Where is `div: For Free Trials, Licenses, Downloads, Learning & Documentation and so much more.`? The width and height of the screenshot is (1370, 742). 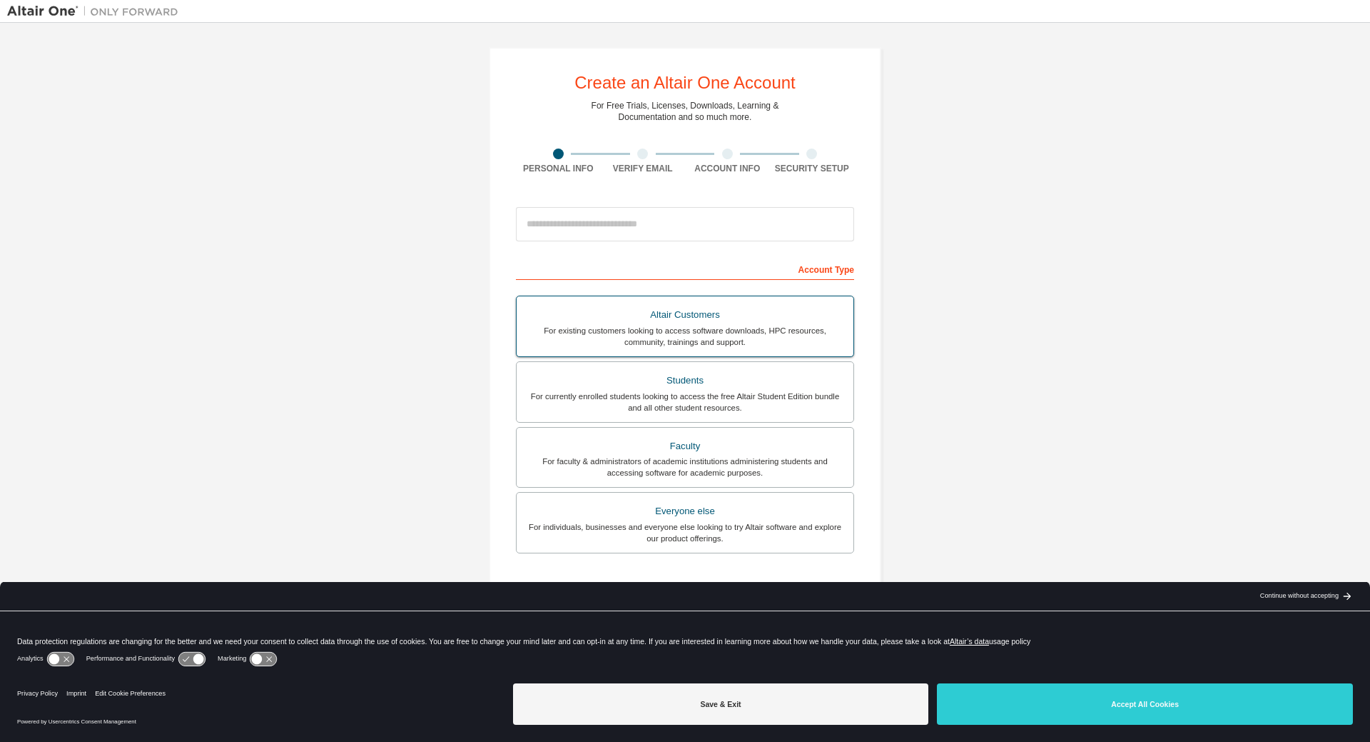
div: For Free Trials, Licenses, Downloads, Learning & Documentation and so much more. is located at coordinates (685, 111).